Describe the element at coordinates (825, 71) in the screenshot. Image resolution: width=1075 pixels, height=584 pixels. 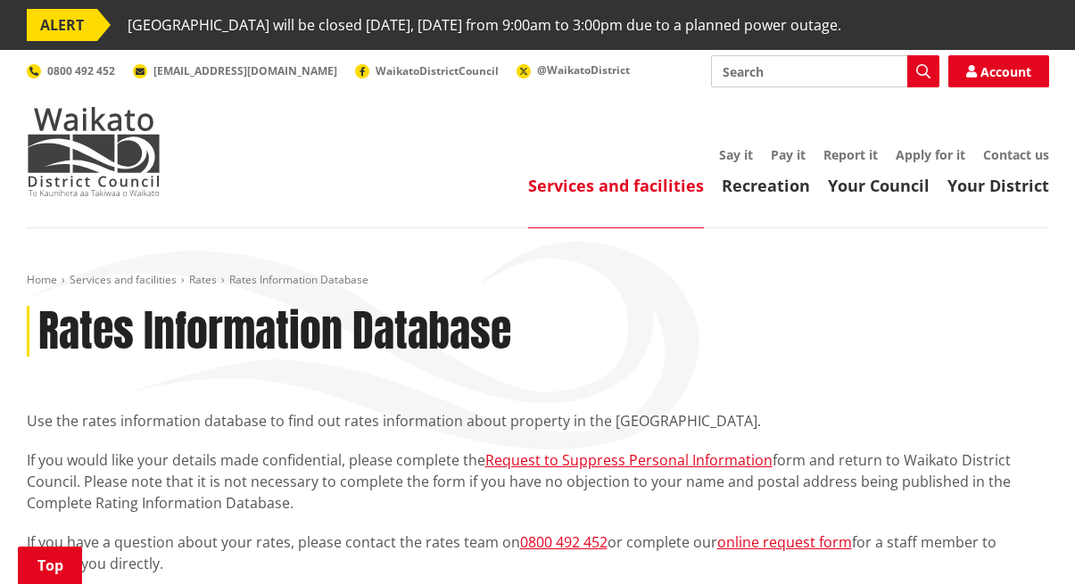
I see `input: Search input` at that location.